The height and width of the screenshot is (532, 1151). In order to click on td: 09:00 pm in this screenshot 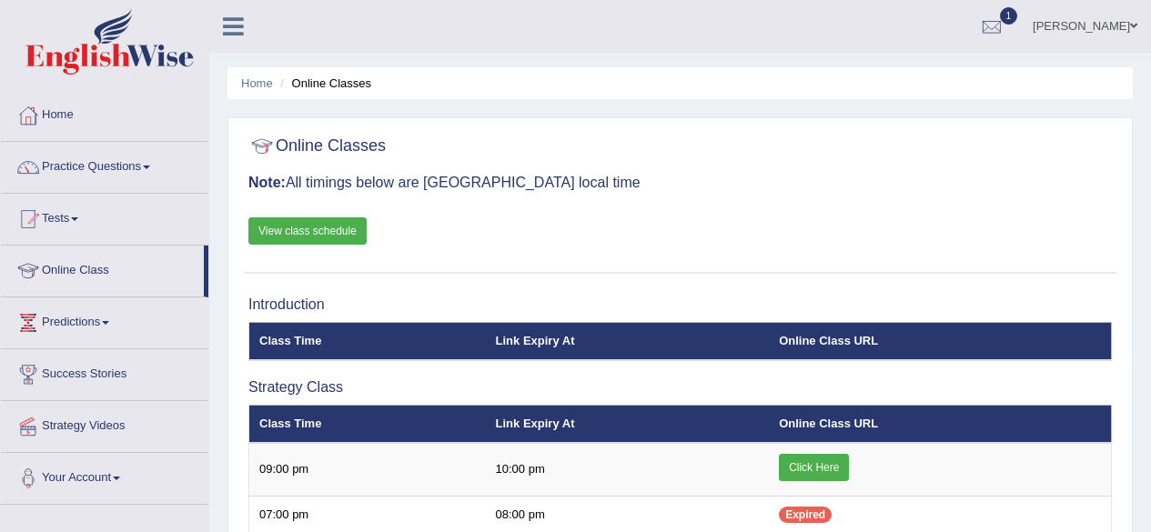, I will do `click(367, 469)`.